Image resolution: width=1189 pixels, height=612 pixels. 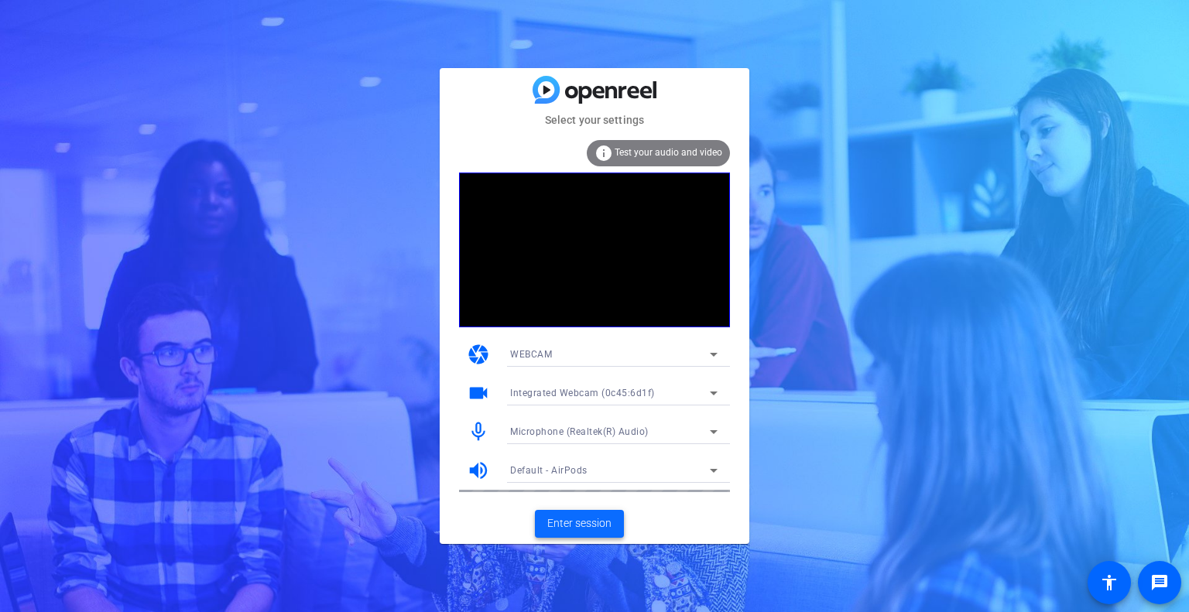 What do you see at coordinates (668, 153) in the screenshot?
I see `span: Test your audio and video` at bounding box center [668, 153].